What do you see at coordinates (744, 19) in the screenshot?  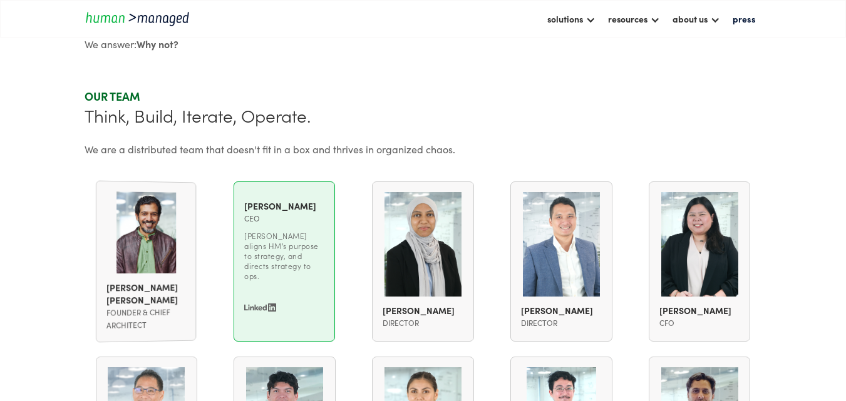 I see `a: press` at bounding box center [744, 19].